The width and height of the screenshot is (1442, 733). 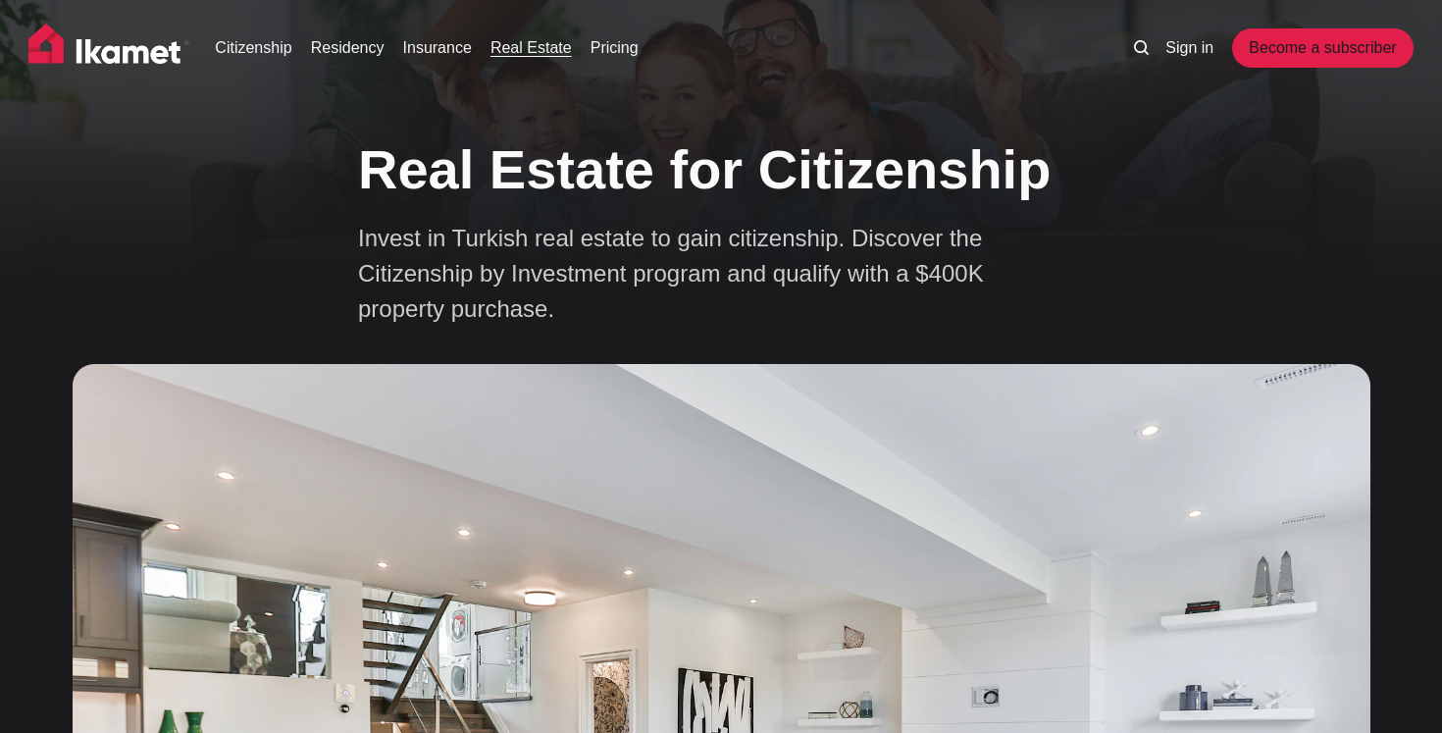 I want to click on a: Sign in, so click(x=1189, y=48).